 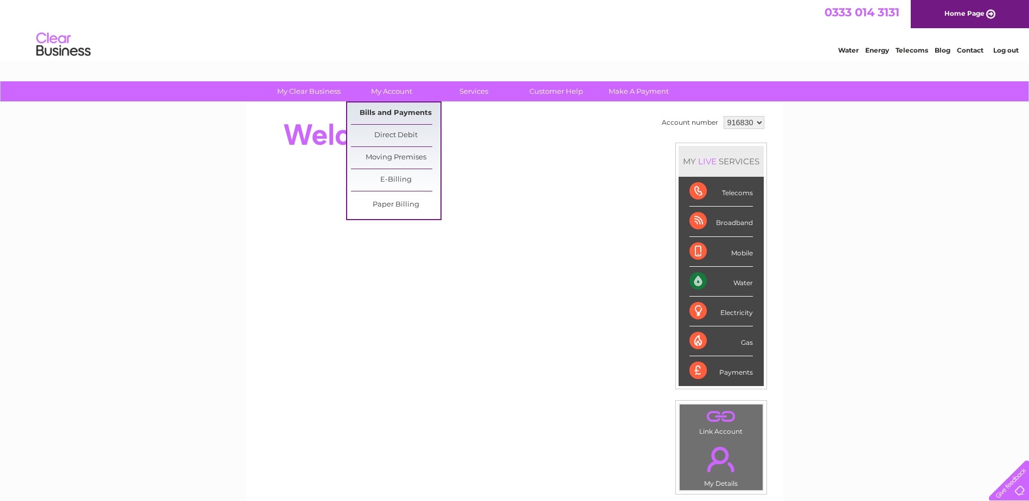 What do you see at coordinates (474, 91) in the screenshot?
I see `a: Services` at bounding box center [474, 91].